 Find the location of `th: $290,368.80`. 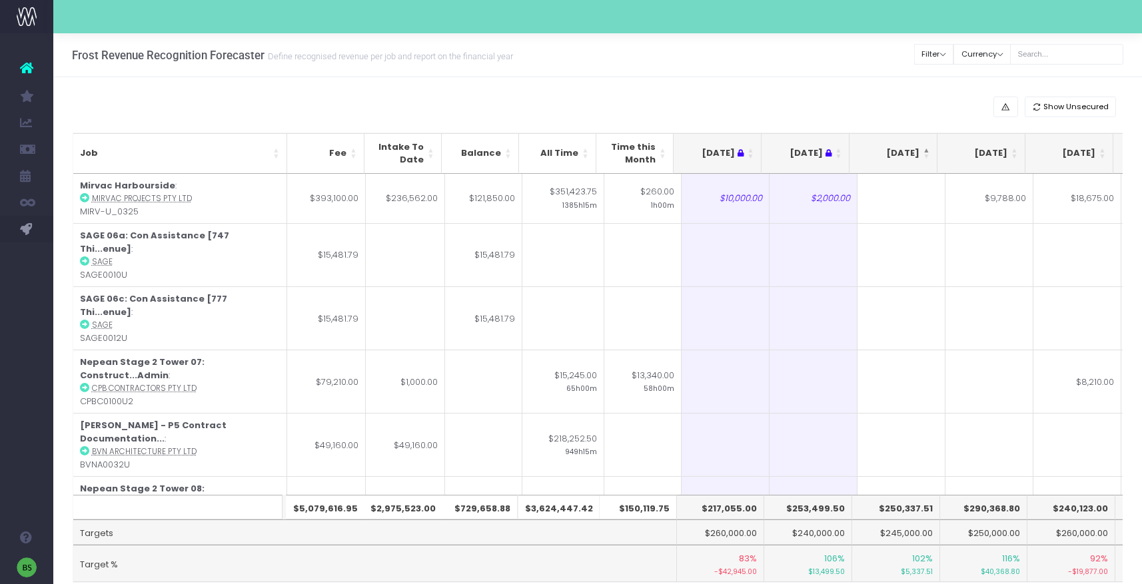

th: $290,368.80 is located at coordinates (984, 508).